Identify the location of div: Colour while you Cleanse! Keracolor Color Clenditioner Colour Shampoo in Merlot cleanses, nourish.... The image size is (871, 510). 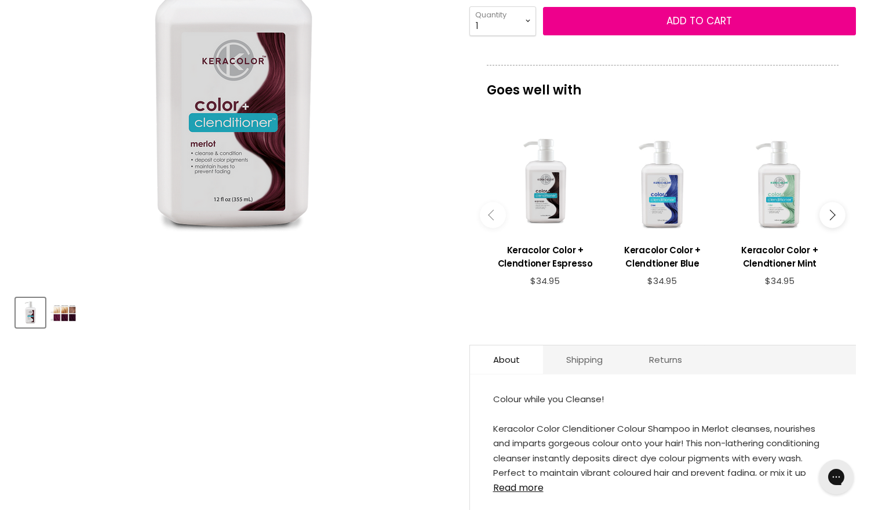
(663, 434).